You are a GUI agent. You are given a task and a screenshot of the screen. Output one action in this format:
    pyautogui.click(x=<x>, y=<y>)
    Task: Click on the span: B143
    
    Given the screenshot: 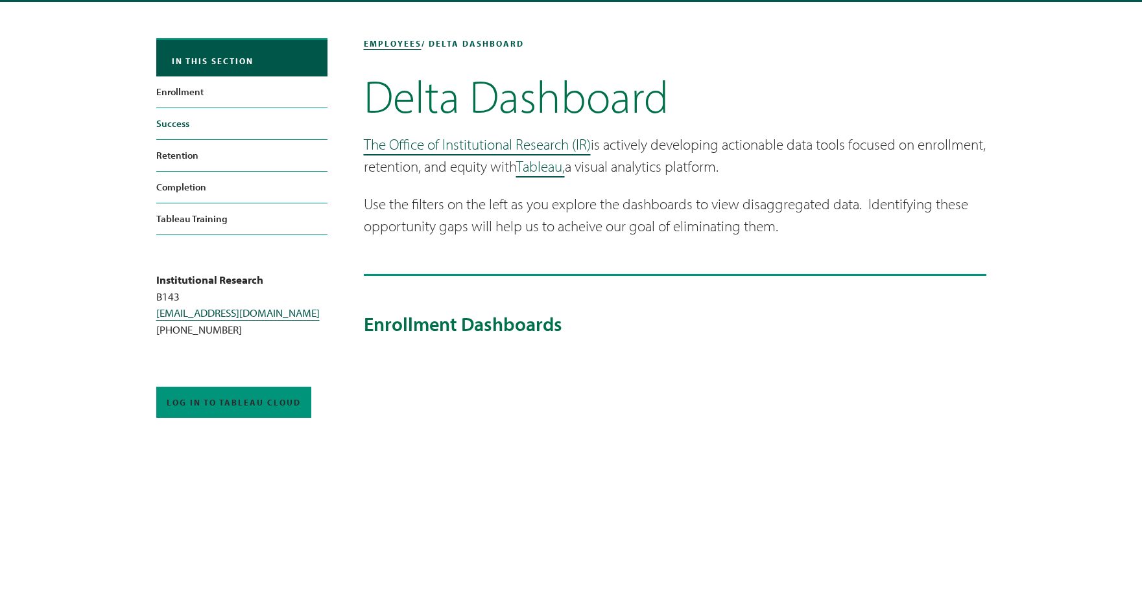 What is the action you would take?
    pyautogui.click(x=168, y=296)
    